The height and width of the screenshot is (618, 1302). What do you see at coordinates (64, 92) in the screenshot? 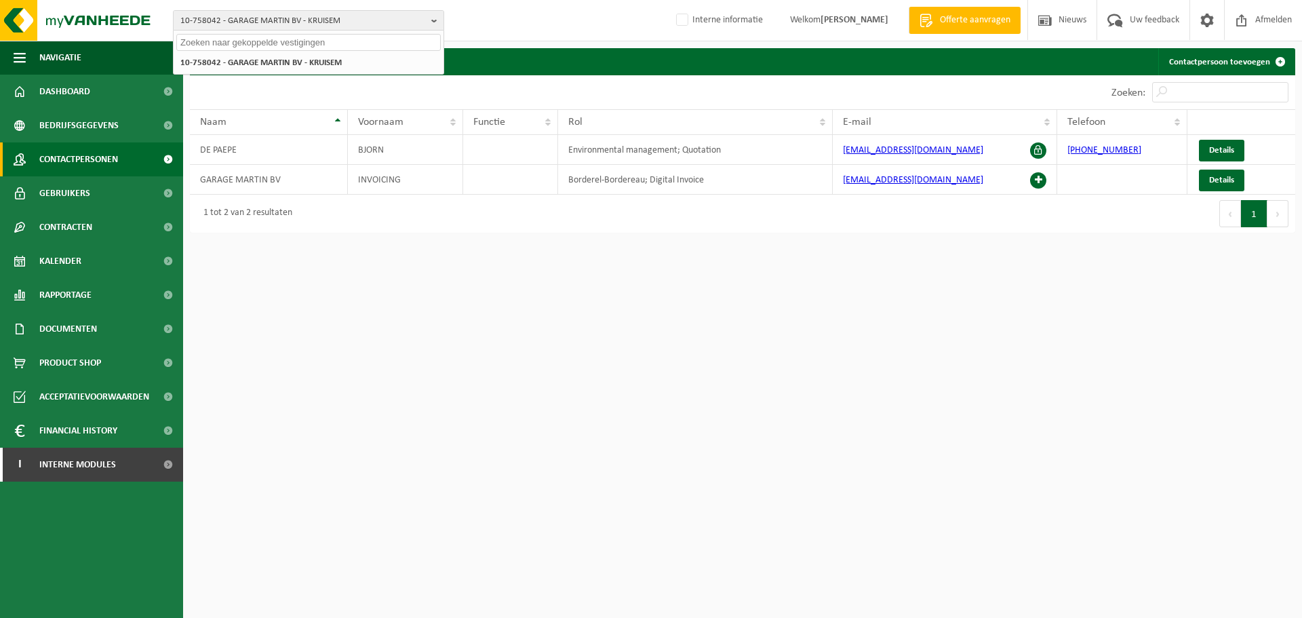
I see `span: Dashboard` at bounding box center [64, 92].